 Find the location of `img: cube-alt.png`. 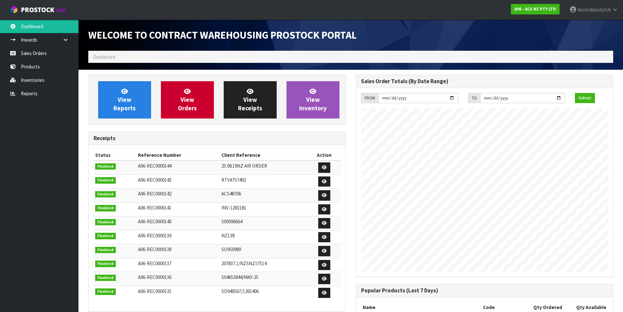

img: cube-alt.png is located at coordinates (14, 9).